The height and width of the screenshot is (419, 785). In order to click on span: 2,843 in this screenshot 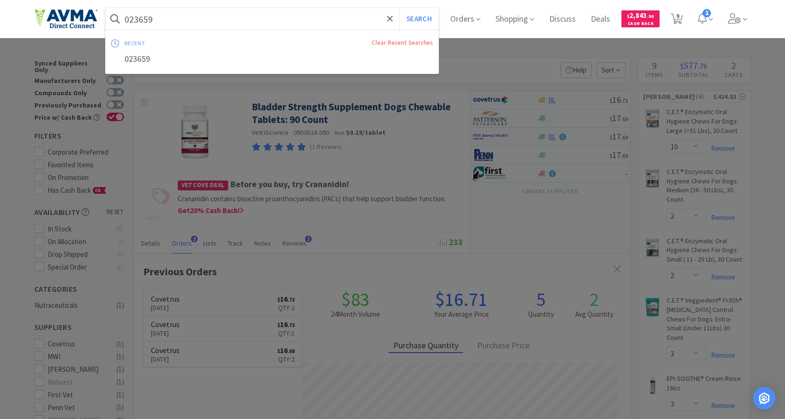, I will do `click(640, 15)`.